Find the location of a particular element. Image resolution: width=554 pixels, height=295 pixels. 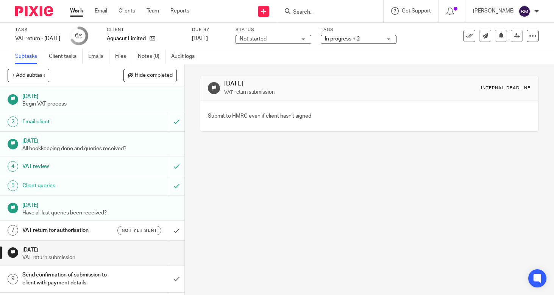

label: Due by is located at coordinates (209, 30).